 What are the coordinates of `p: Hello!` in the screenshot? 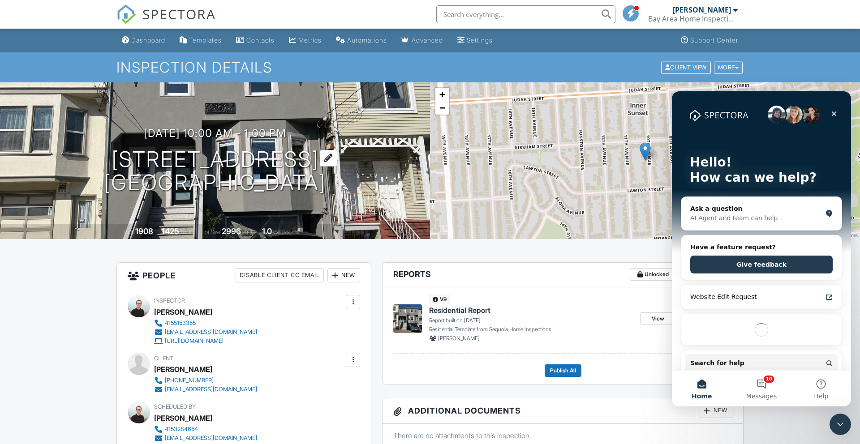 It's located at (90, 71).